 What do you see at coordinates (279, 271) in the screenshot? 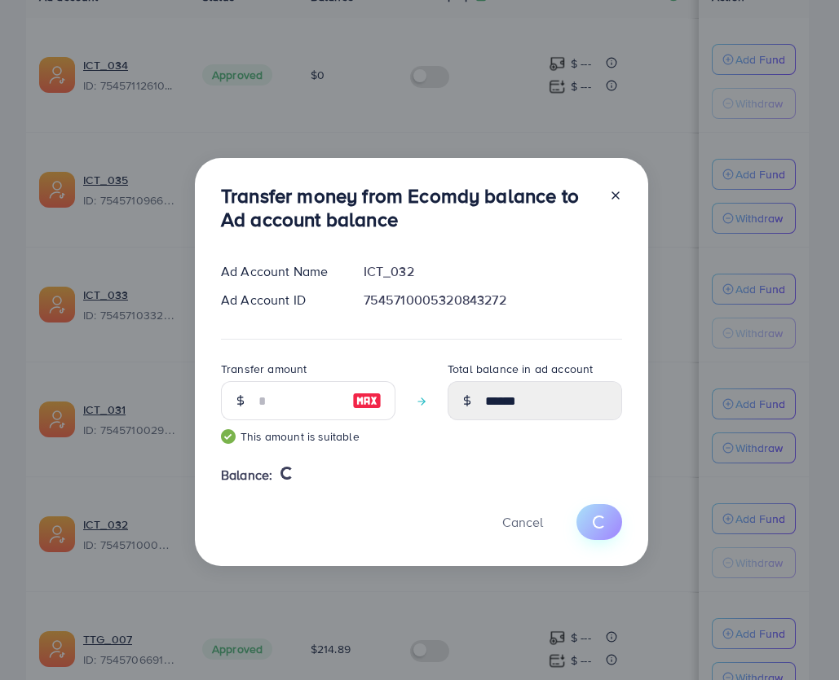
I see `div: Ad Account Name` at bounding box center [279, 271].